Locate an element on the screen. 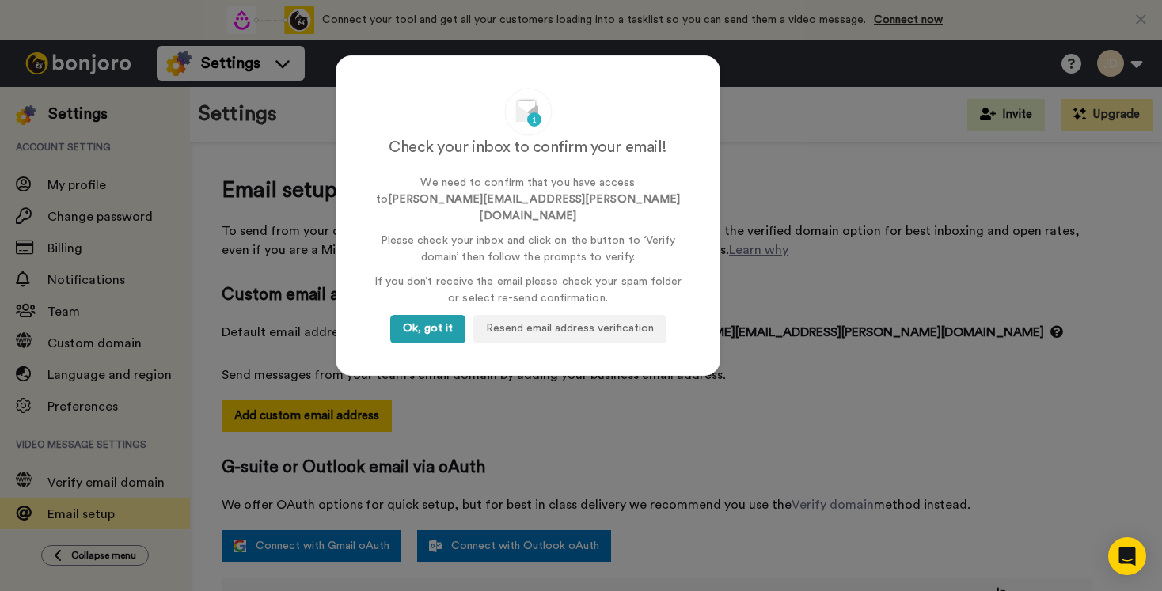 The height and width of the screenshot is (591, 1162). button: Resend email address verification is located at coordinates (570, 329).